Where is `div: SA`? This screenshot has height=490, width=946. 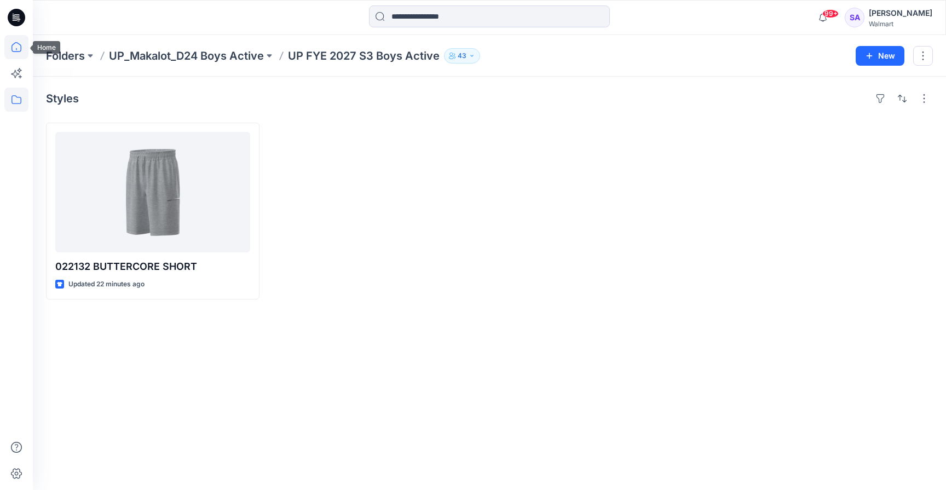 div: SA is located at coordinates (855, 18).